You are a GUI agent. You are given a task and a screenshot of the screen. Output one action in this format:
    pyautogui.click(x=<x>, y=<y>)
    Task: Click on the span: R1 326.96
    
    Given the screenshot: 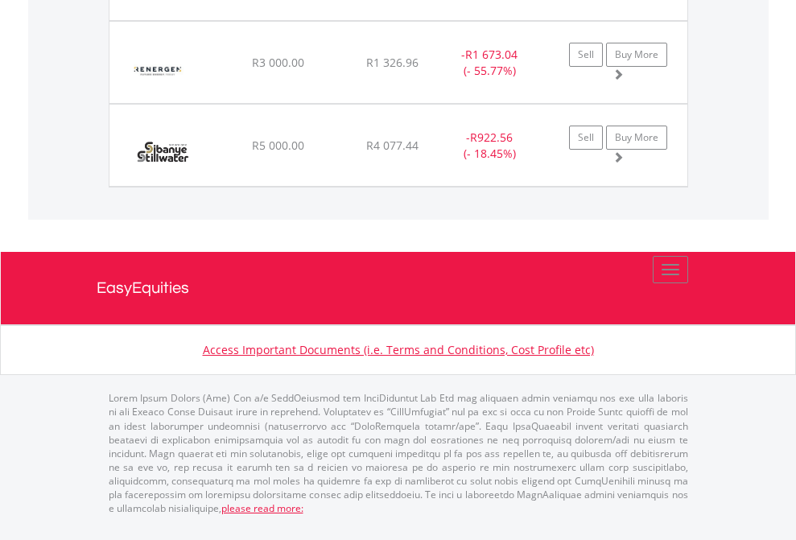 What is the action you would take?
    pyautogui.click(x=392, y=62)
    